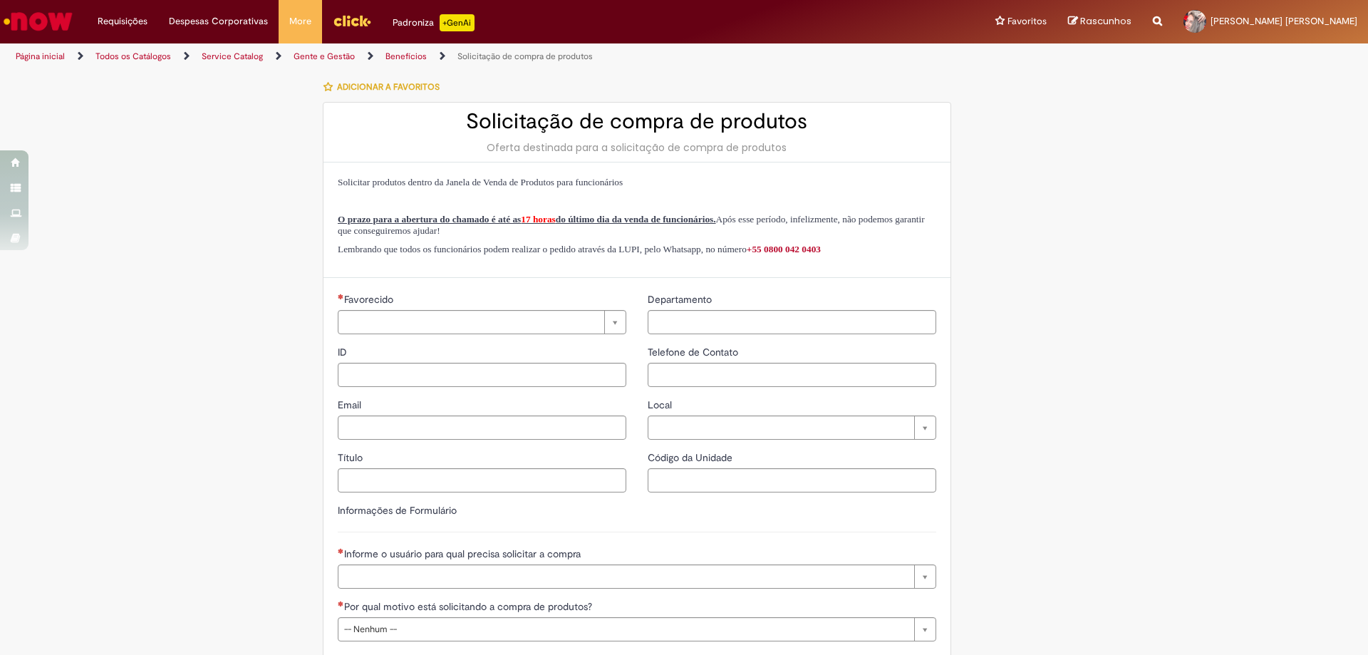 This screenshot has width=1368, height=655. I want to click on a: Solicitação de compra de produtos, so click(525, 56).